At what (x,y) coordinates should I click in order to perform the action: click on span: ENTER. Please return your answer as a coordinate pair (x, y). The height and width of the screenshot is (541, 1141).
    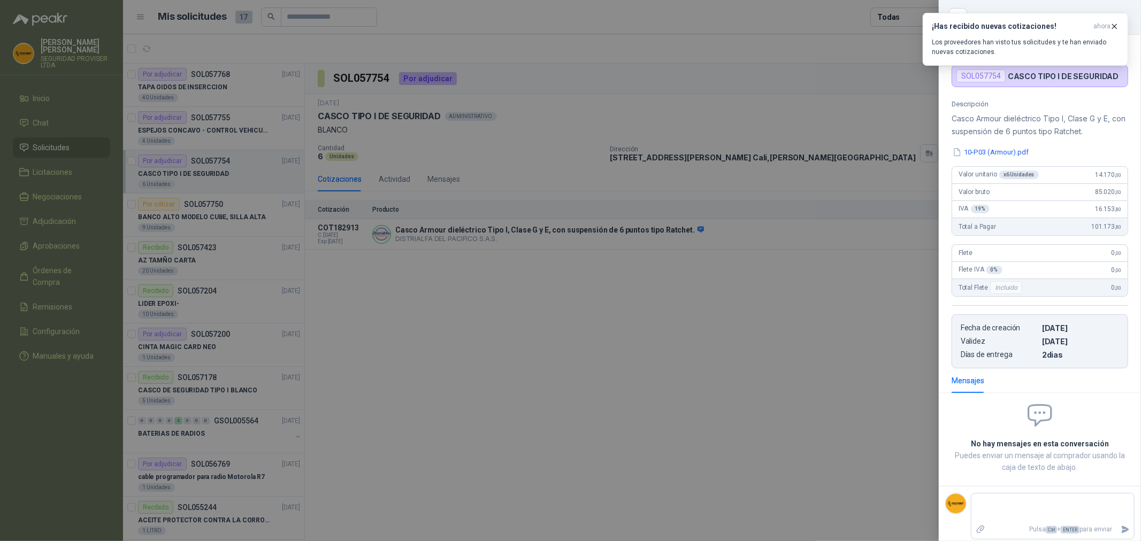
    Looking at the image, I should click on (1070, 530).